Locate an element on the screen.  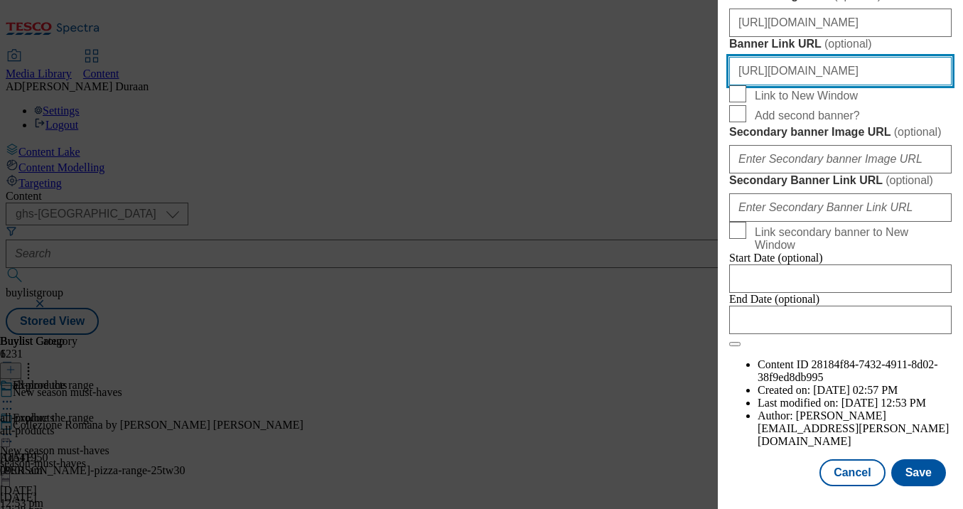
label: Banner Link URL is located at coordinates (840, 44).